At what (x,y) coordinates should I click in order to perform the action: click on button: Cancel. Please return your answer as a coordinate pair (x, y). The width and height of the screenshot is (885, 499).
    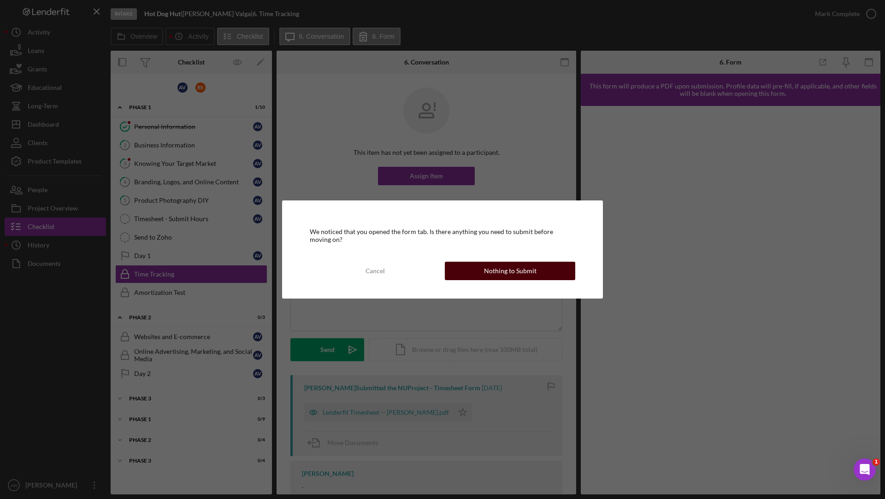
    Looking at the image, I should click on (375, 271).